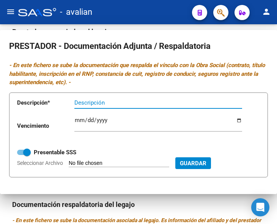 This screenshot has height=224, width=277. Describe the element at coordinates (11, 12) in the screenshot. I see `mat-icon: menu` at that location.